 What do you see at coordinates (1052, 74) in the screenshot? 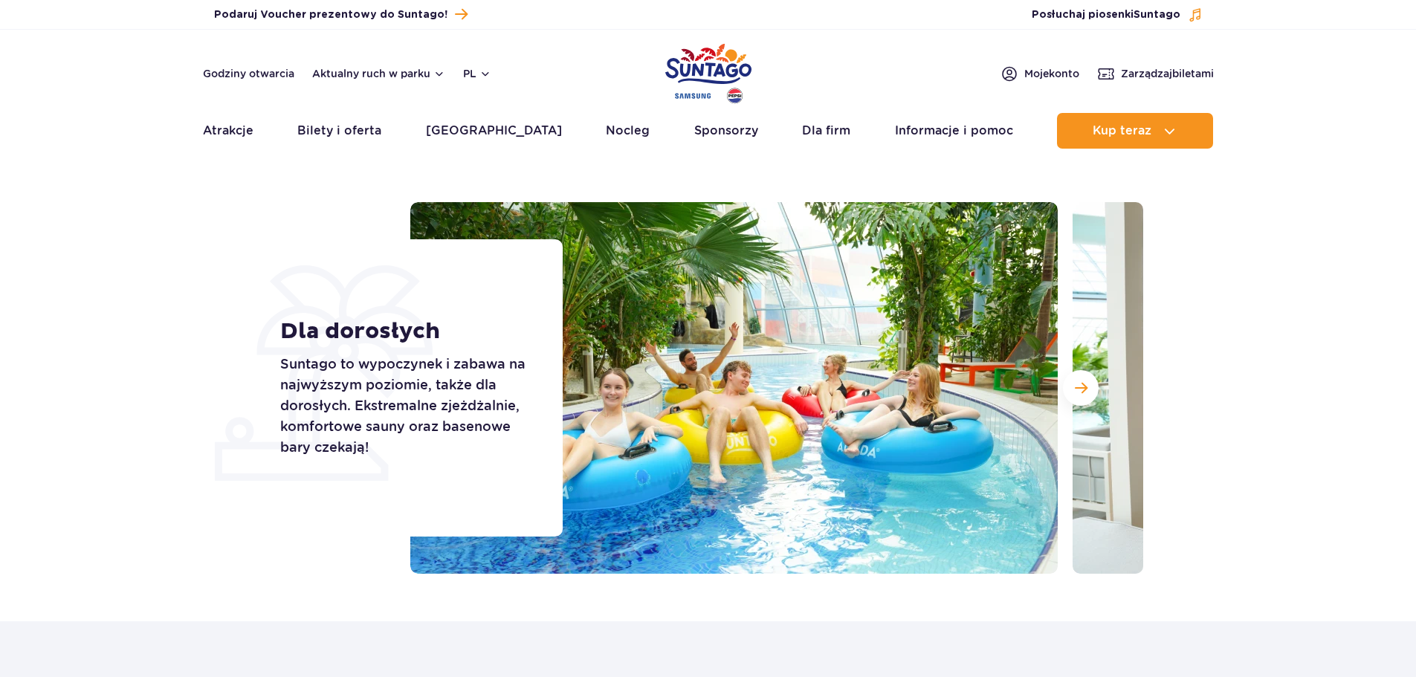
I see `span: Moje konto` at bounding box center [1052, 74].